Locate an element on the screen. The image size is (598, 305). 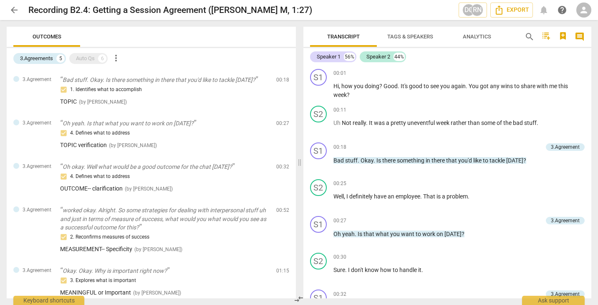
div: Ask support is located at coordinates (553, 300).